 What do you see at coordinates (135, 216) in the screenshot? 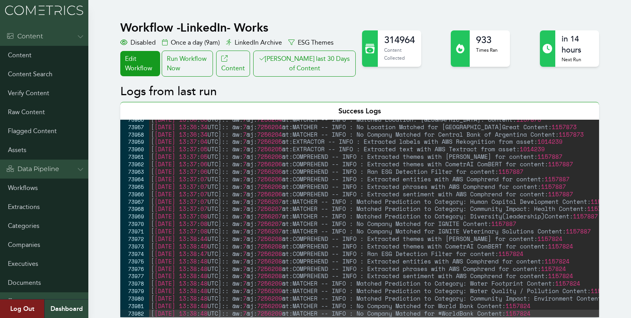
I see `div: 73969` at bounding box center [135, 216].